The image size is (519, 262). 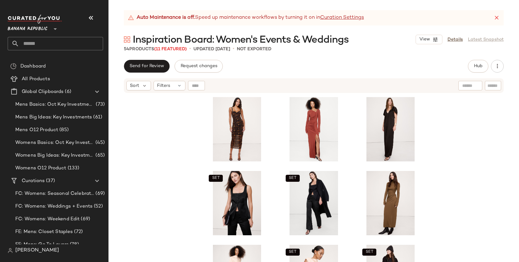 I want to click on span: Filters, so click(x=163, y=86).